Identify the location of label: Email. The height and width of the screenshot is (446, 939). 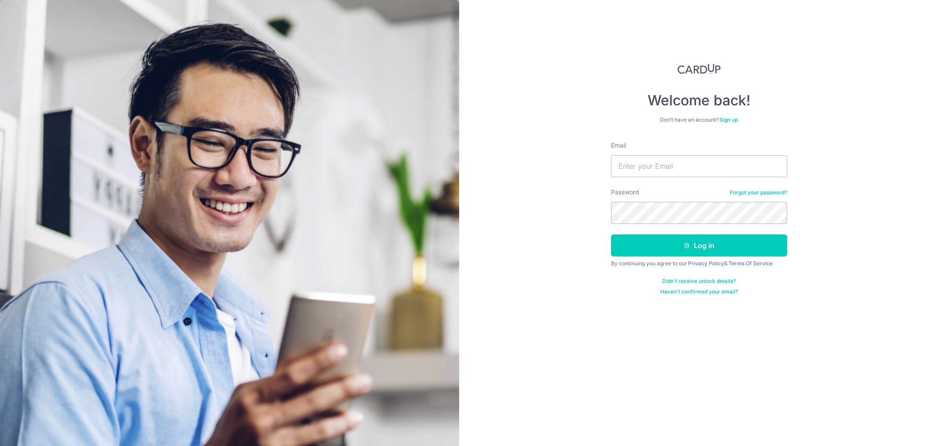
(619, 145).